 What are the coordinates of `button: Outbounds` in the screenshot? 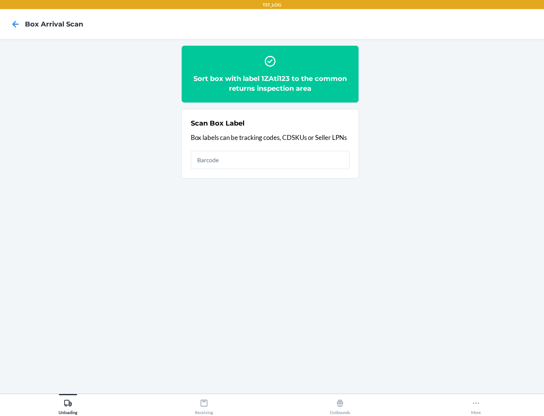 It's located at (340, 404).